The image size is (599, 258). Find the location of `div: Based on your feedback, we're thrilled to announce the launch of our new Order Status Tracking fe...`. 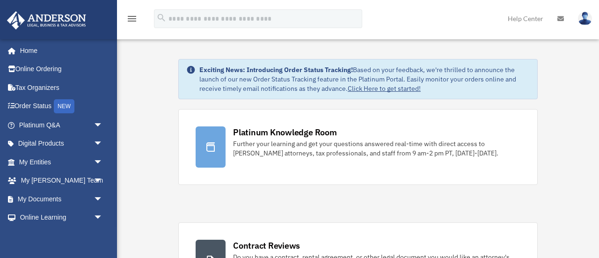

div: Based on your feedback, we're thrilled to announce the launch of our new Order Status Tracking fe... is located at coordinates (365, 79).